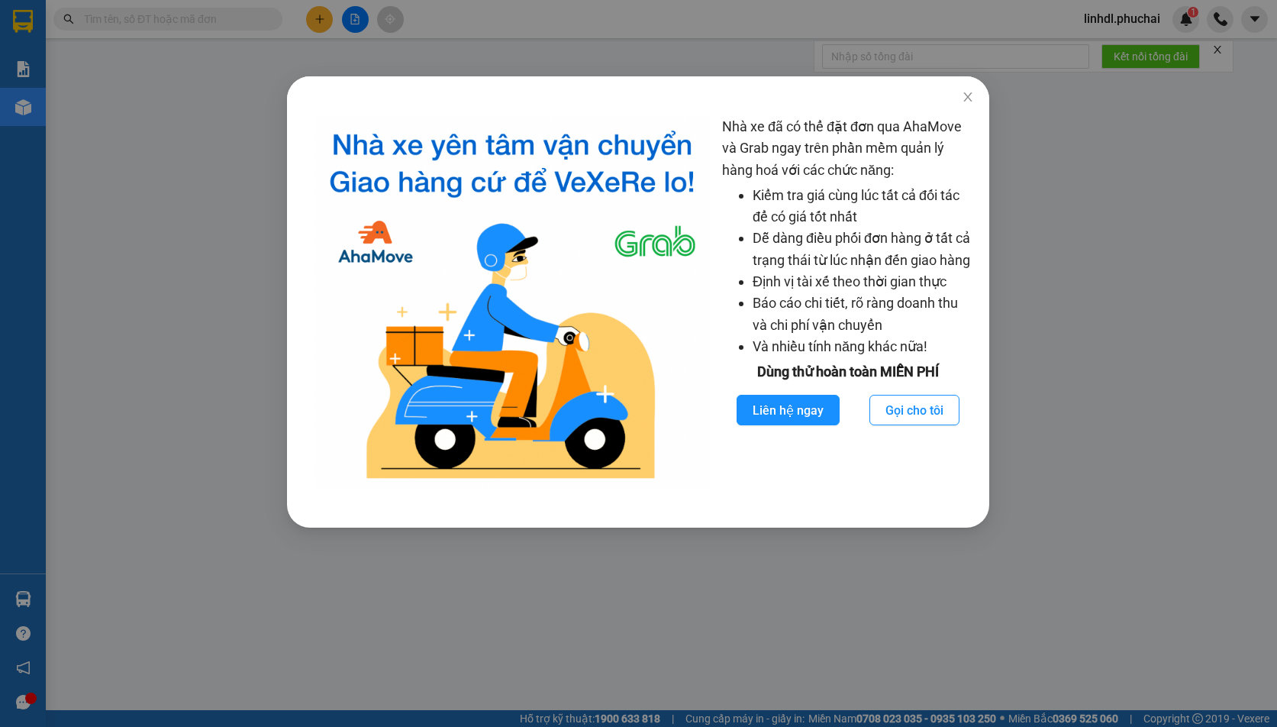  Describe the element at coordinates (788, 410) in the screenshot. I see `button: Liên hệ ngay` at that location.